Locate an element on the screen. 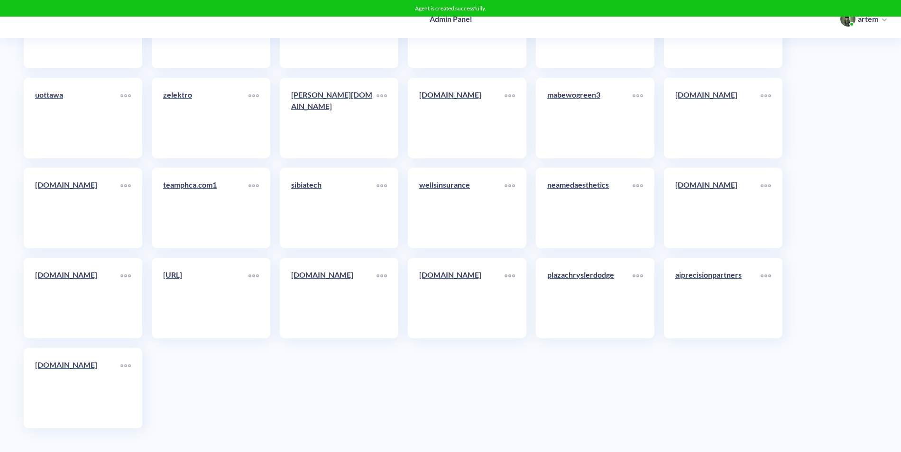  h4: Admin Panel is located at coordinates (450, 18).